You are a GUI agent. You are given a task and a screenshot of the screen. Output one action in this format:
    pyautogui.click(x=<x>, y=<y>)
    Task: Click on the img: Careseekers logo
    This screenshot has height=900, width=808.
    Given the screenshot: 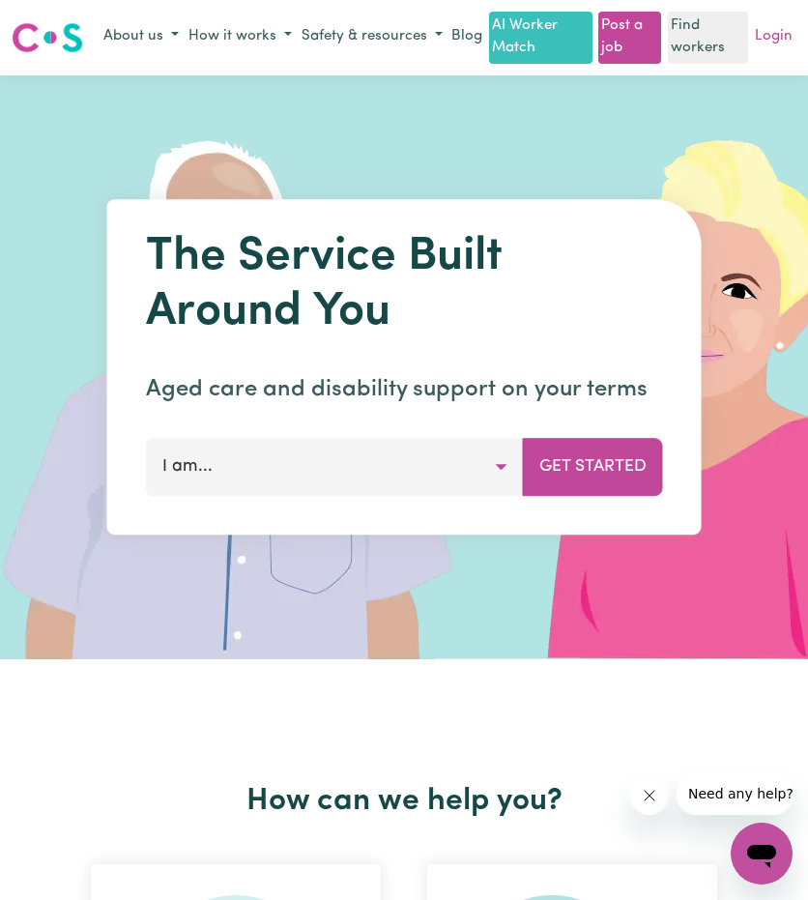 What is the action you would take?
    pyautogui.click(x=47, y=38)
    